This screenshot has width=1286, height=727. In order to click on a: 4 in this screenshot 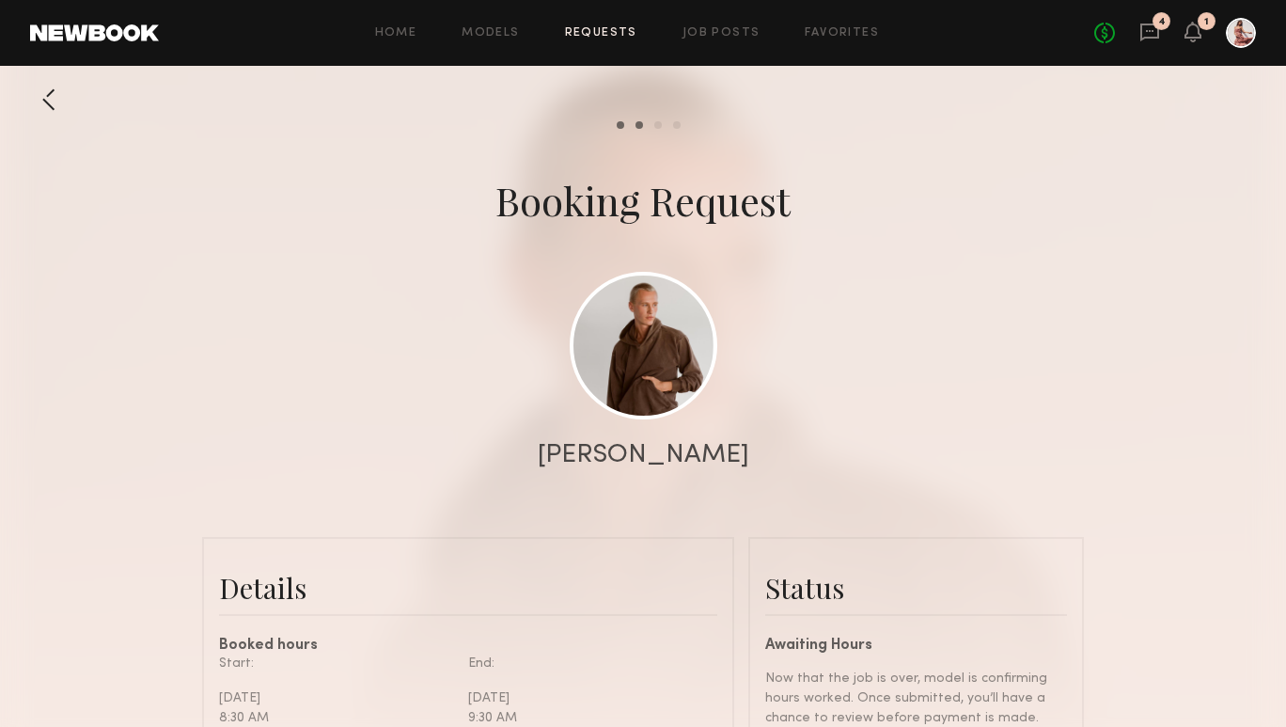, I will do `click(1149, 33)`.